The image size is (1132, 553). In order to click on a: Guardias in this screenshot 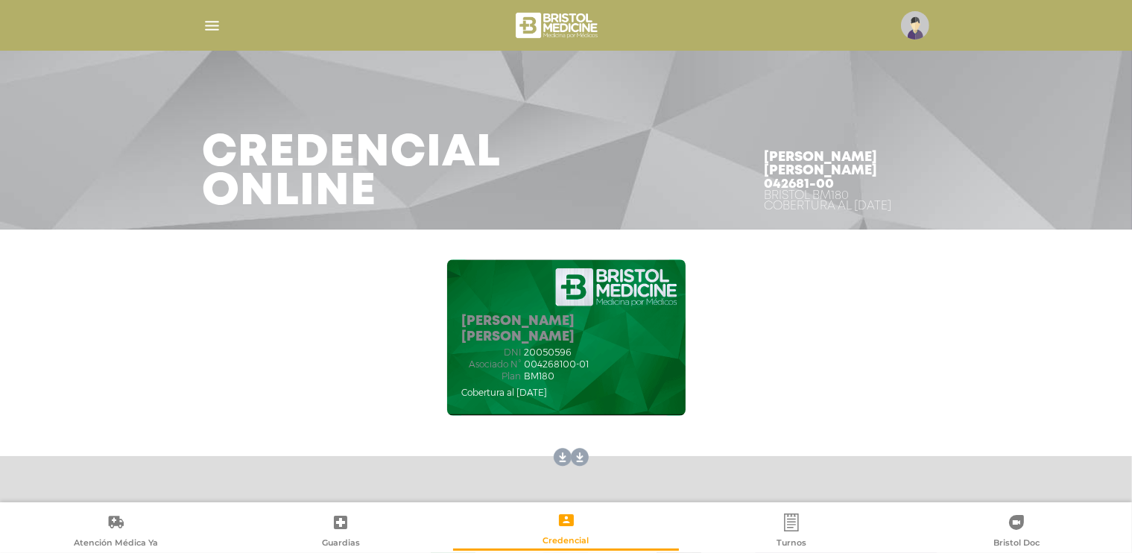, I will do `click(341, 531)`.